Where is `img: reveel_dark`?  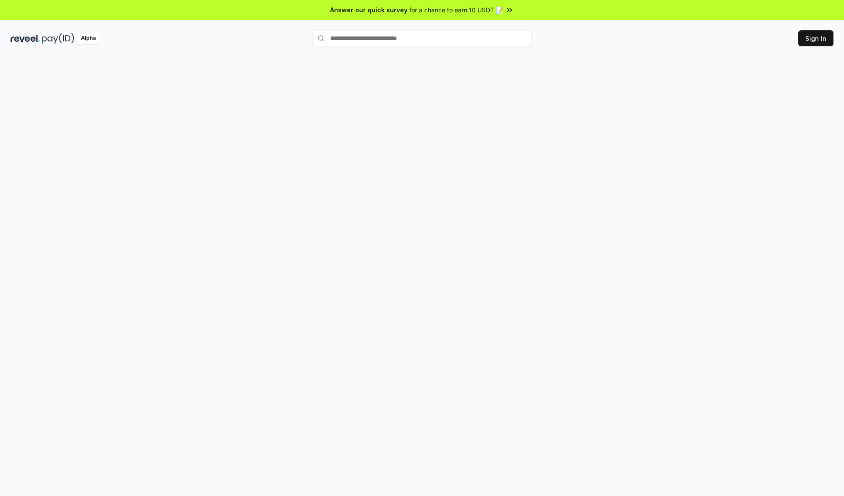 img: reveel_dark is located at coordinates (25, 38).